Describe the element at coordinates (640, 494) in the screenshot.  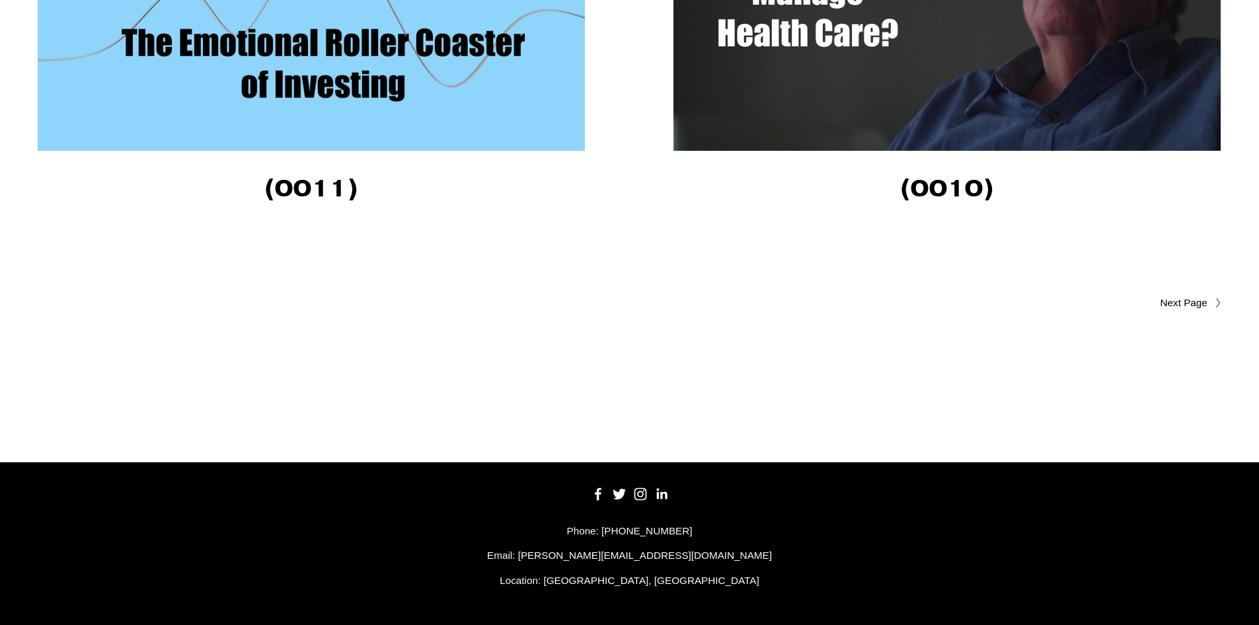
I see `a: Instagram` at that location.